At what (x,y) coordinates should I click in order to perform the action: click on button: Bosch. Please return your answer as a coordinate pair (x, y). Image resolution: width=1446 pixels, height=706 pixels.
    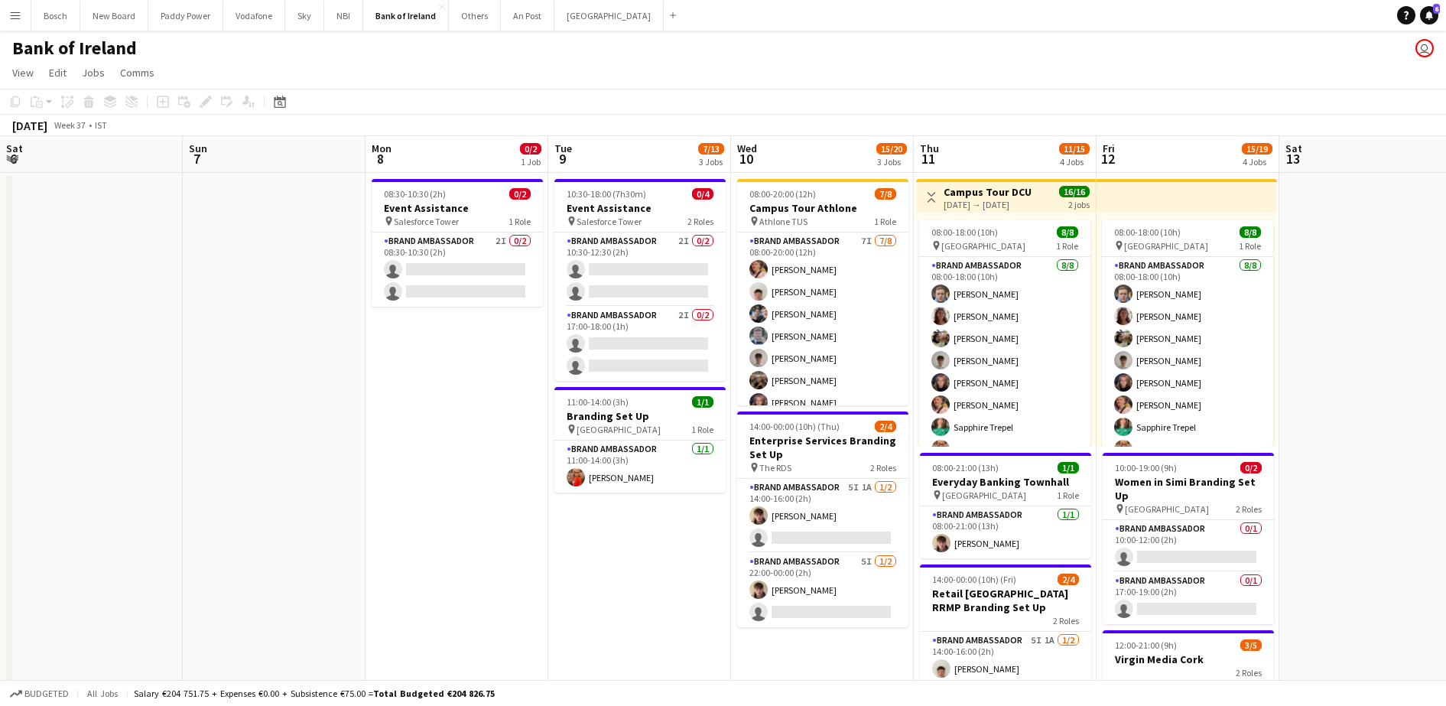
    Looking at the image, I should click on (56, 15).